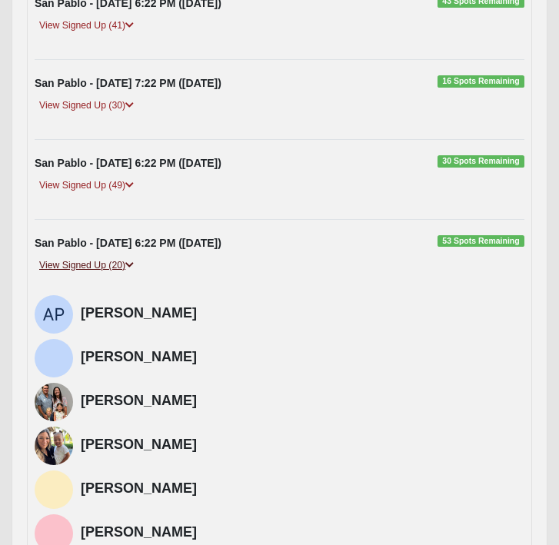 The image size is (559, 545). What do you see at coordinates (86, 185) in the screenshot?
I see `a: View Signed Up (49)` at bounding box center [86, 185].